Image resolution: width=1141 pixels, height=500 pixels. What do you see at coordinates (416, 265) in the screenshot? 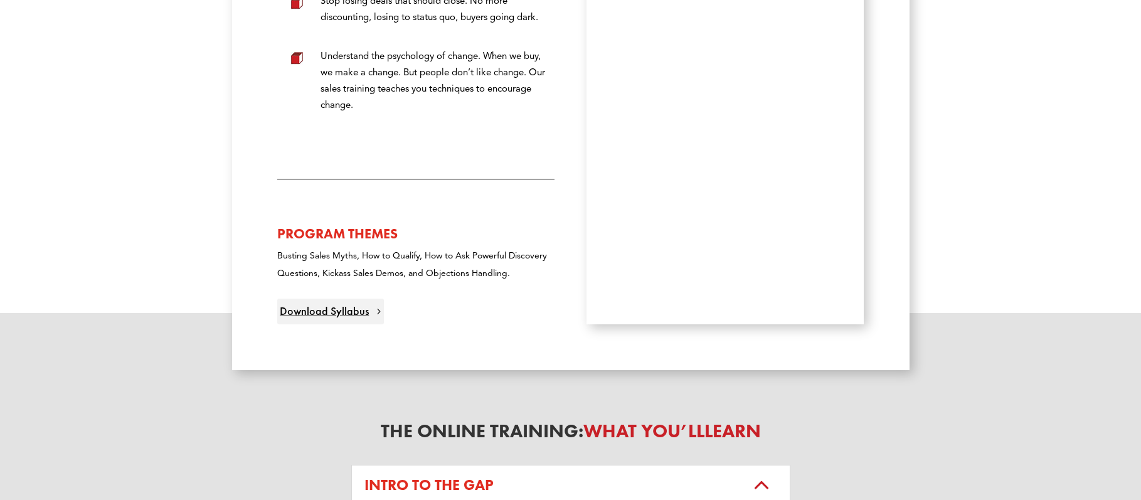
I see `p: Busting Sales Myths, How to Qualify, How to Ask Powerful Discovery Questions, Kickass Sales Demos...` at bounding box center [416, 265].